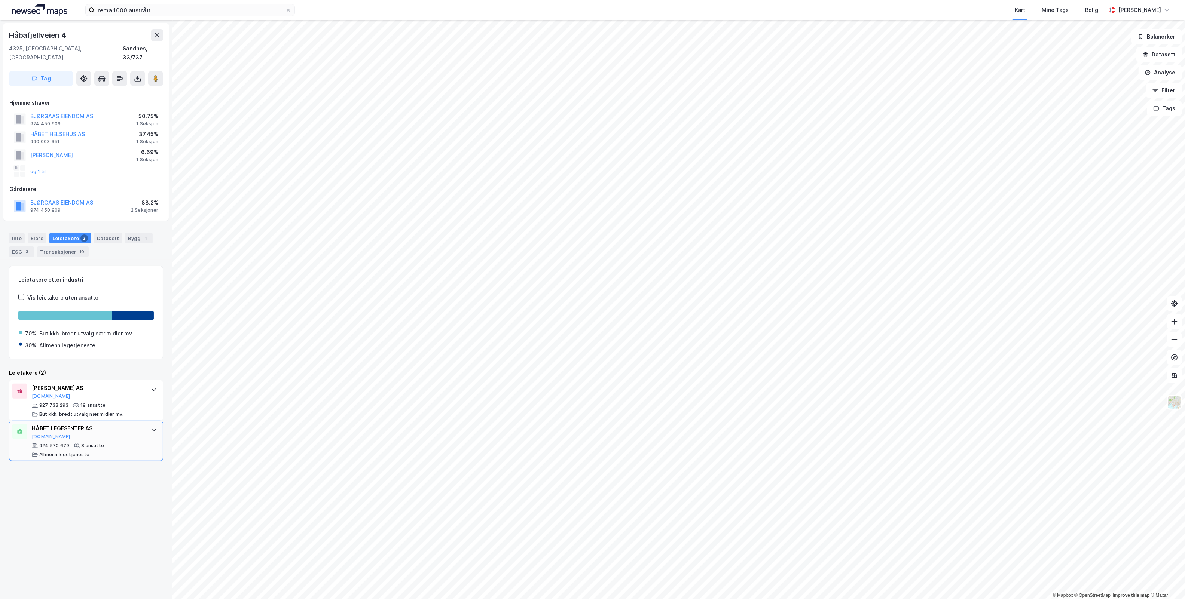 The height and width of the screenshot is (599, 1185). What do you see at coordinates (1157, 37) in the screenshot?
I see `button: Bokmerker` at bounding box center [1157, 37].